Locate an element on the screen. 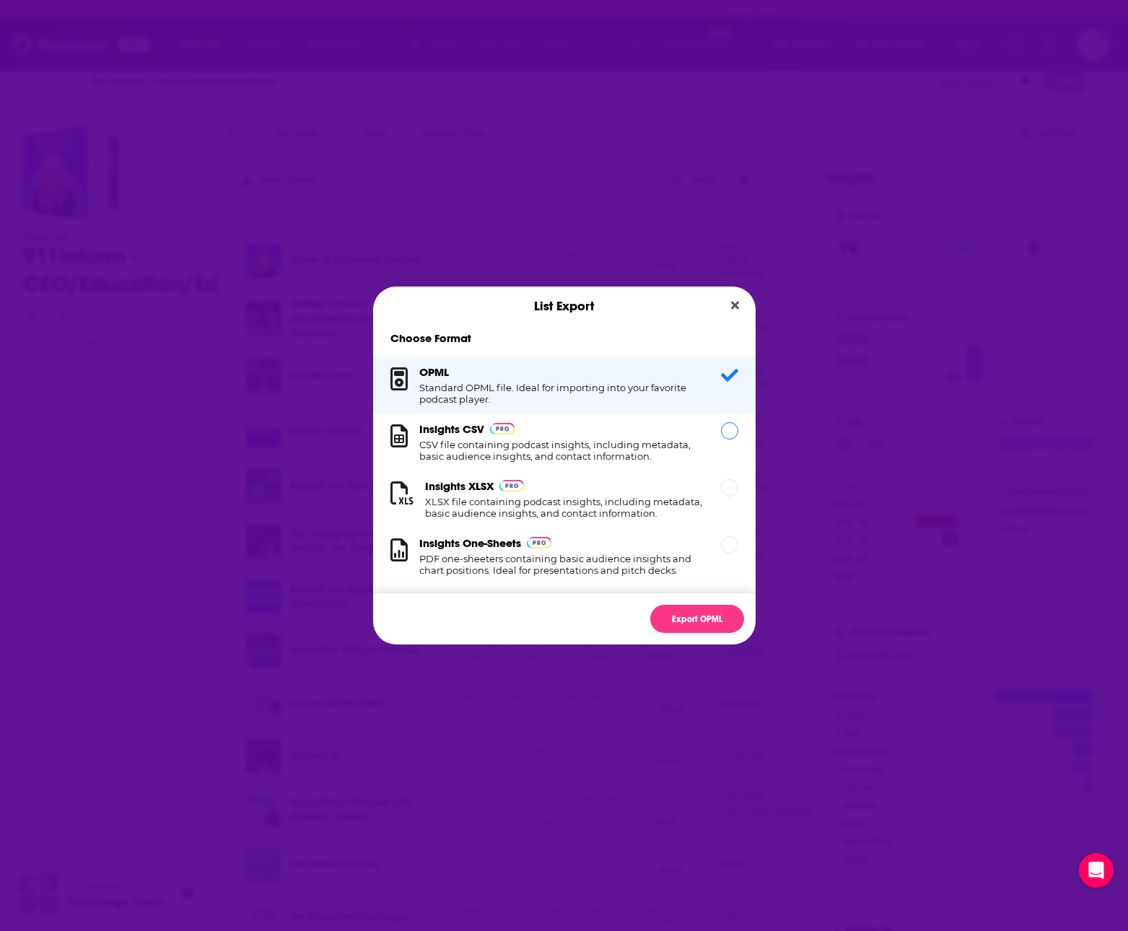  h1: PDF one-sheeters containing basic audience insights and chart positions. Ideal for presentations ... is located at coordinates (562, 565).